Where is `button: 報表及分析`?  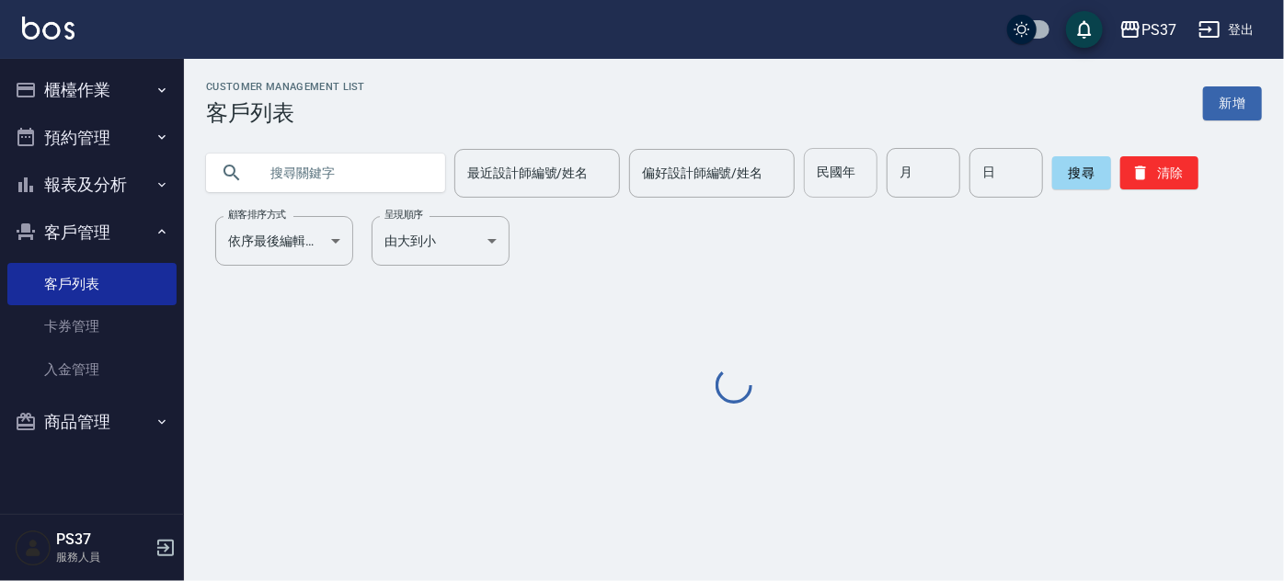
button: 報表及分析 is located at coordinates (92, 185).